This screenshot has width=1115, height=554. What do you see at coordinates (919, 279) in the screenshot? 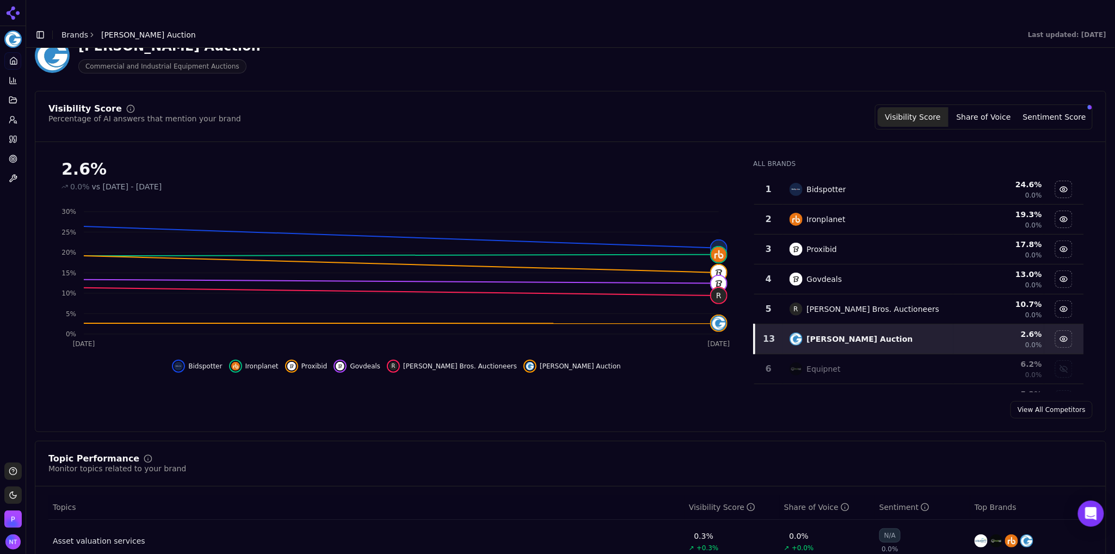
I see `tr: 4govdealsGovdeals13.0%0.0%Hide govdeals data` at bounding box center [919, 279].